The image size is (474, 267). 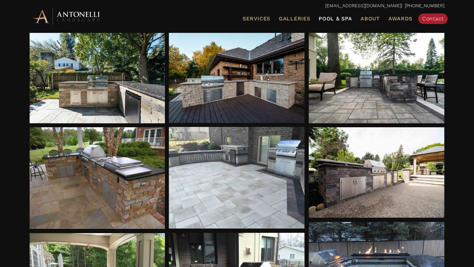 I want to click on a: Galleries, so click(x=294, y=19).